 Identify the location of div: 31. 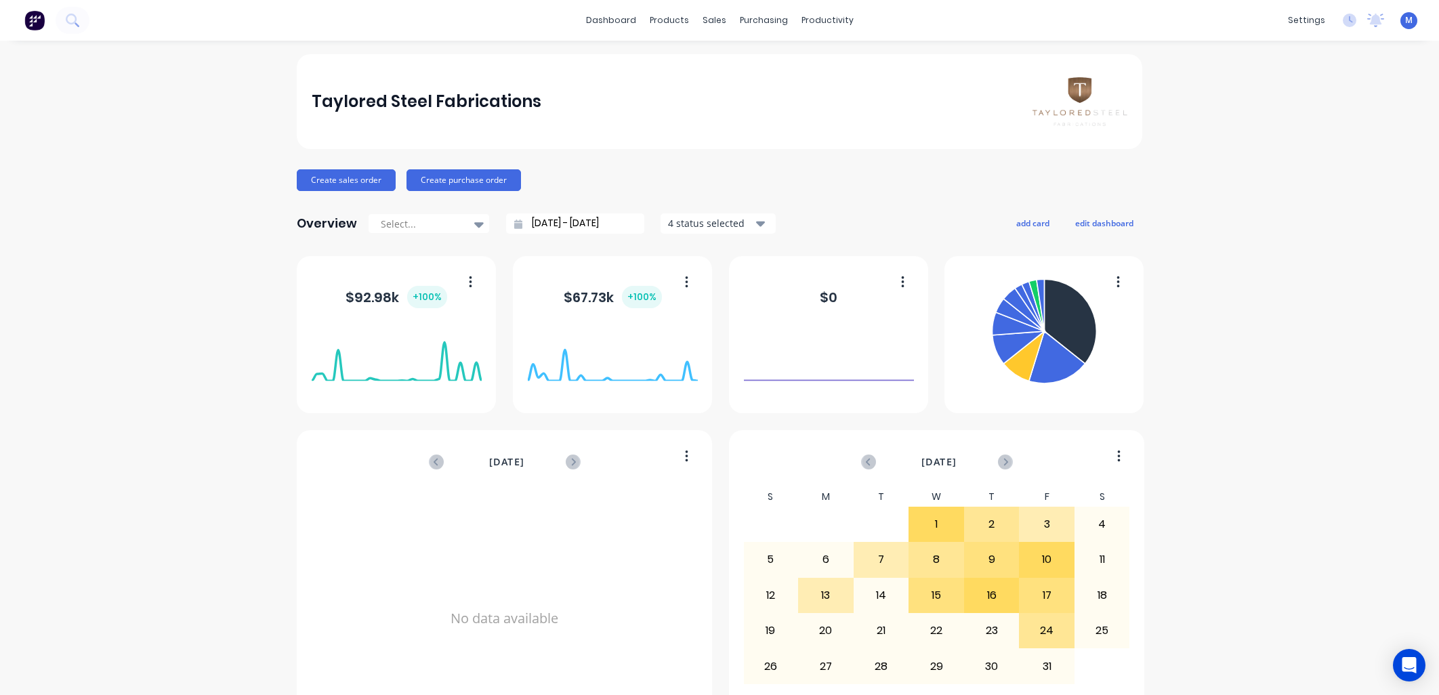
(1047, 666).